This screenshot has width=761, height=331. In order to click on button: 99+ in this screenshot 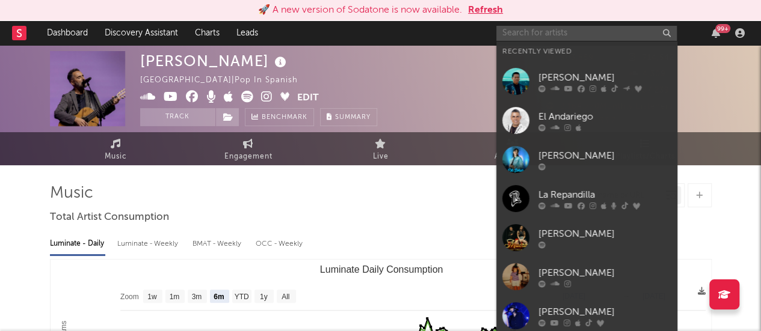, I will do `click(716, 33)`.